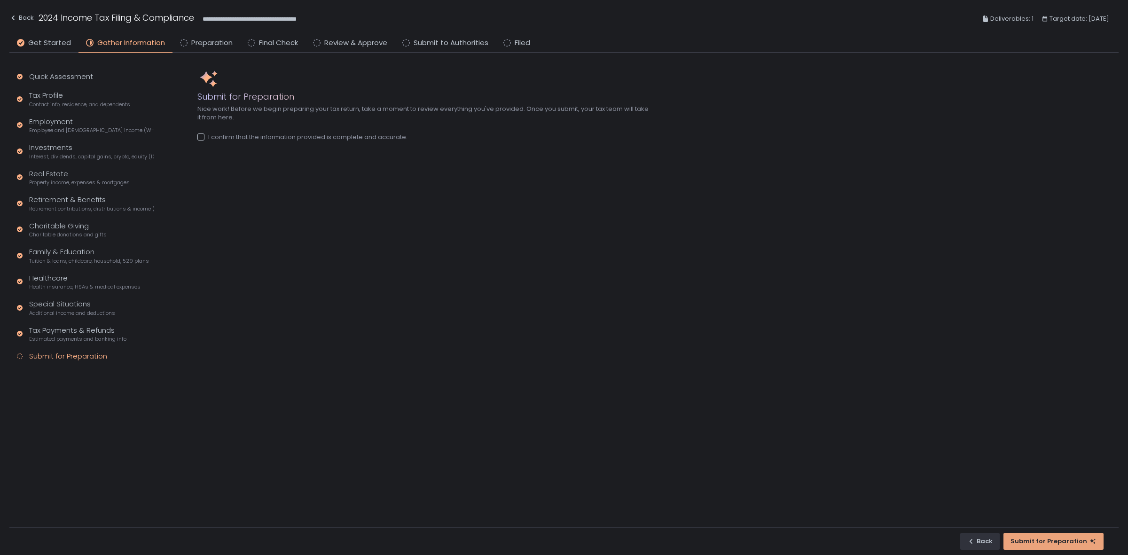 Image resolution: width=1128 pixels, height=555 pixels. I want to click on span: Additional income and deductions, so click(72, 313).